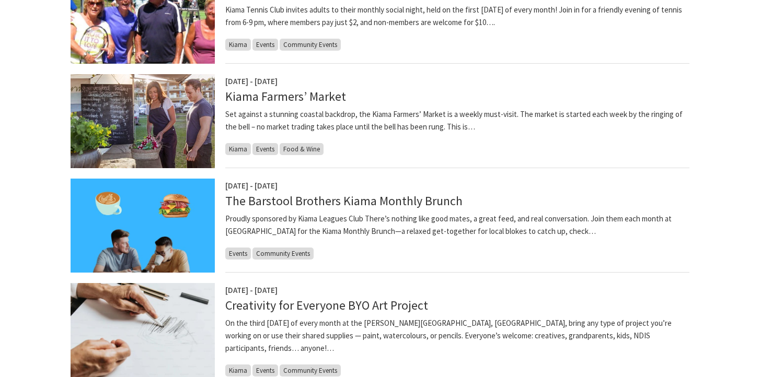 The height and width of the screenshot is (377, 760). What do you see at coordinates (302, 149) in the screenshot?
I see `span: Food & Wine` at bounding box center [302, 149].